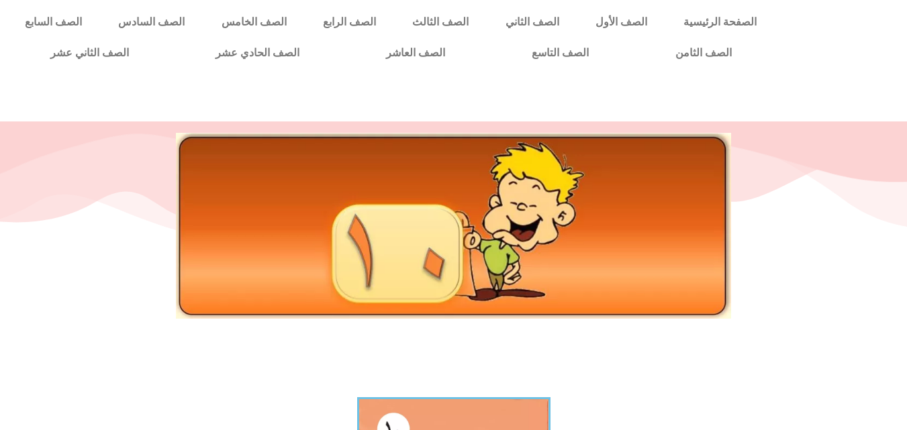 The image size is (907, 430). Describe the element at coordinates (89, 53) in the screenshot. I see `a: الصف الثاني عشر` at that location.